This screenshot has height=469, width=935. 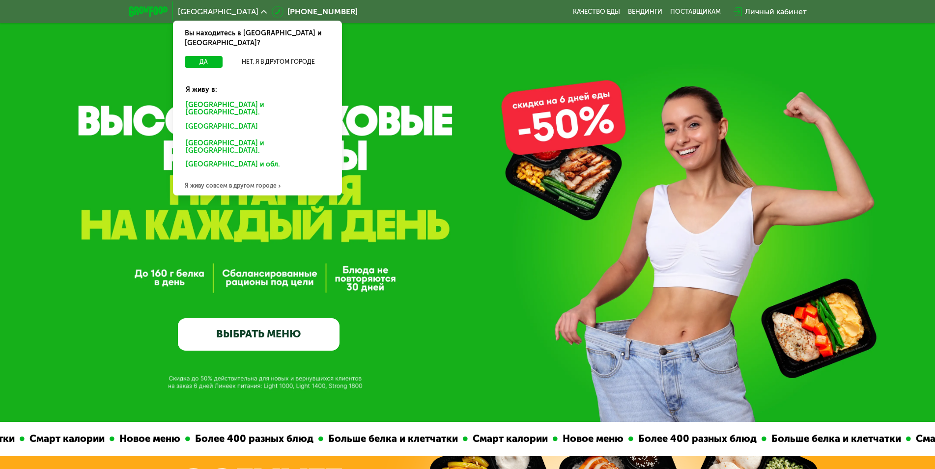 I want to click on a: ВЫБРАТЬ МЕНЮ, so click(x=259, y=335).